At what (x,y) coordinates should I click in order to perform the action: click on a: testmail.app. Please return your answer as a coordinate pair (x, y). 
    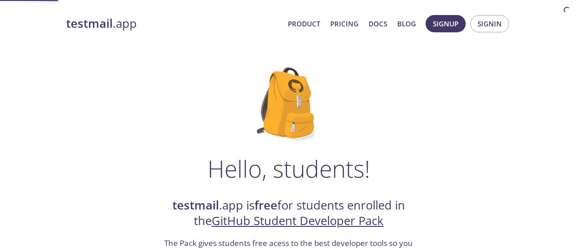
    Looking at the image, I should click on (173, 24).